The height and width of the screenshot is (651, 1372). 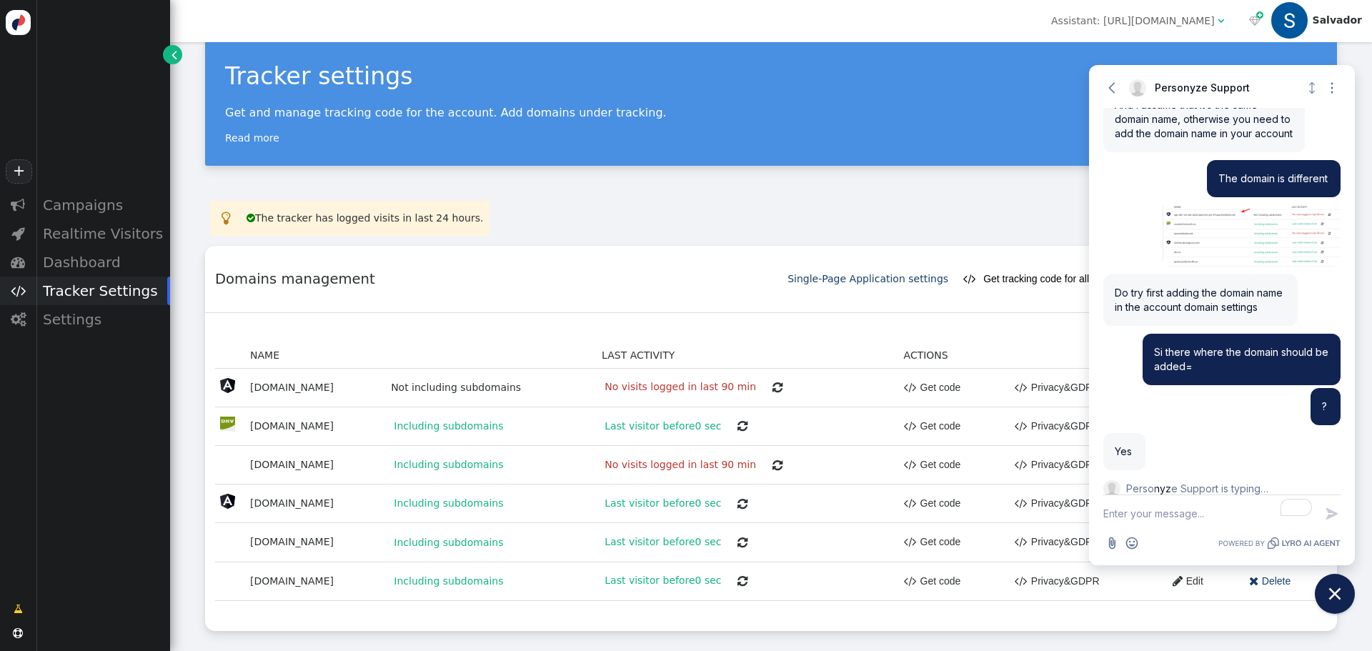 I want to click on a: Edit, so click(x=1182, y=581).